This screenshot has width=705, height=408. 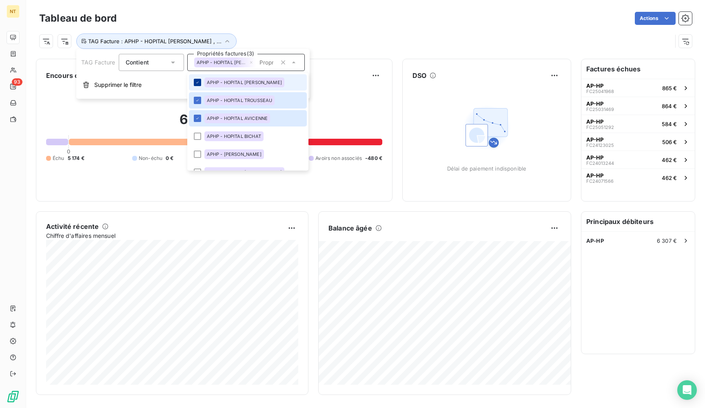 I want to click on span: 6 307 €, so click(x=667, y=241).